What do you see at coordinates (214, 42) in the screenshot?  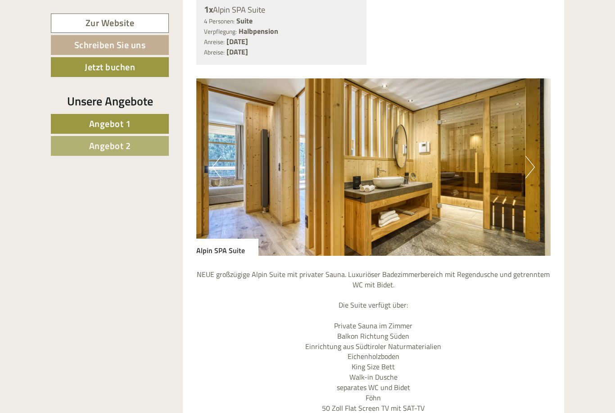 I see `small: Anreise:` at bounding box center [214, 42].